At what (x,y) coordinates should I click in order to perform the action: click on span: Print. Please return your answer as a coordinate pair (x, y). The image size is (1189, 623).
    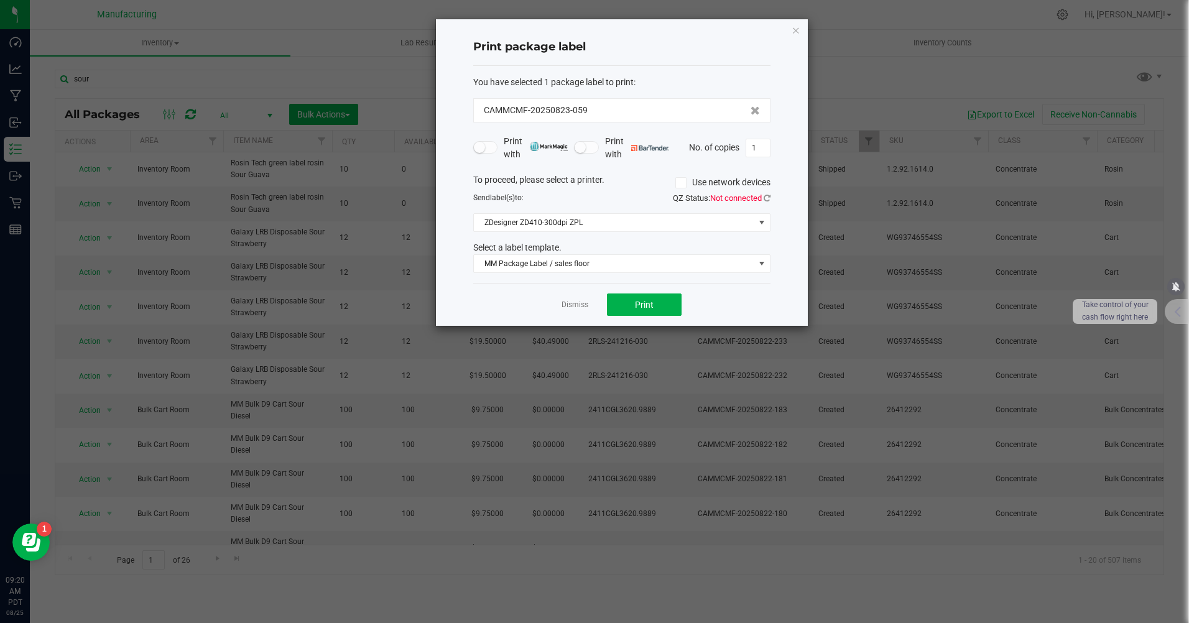
    Looking at the image, I should click on (644, 305).